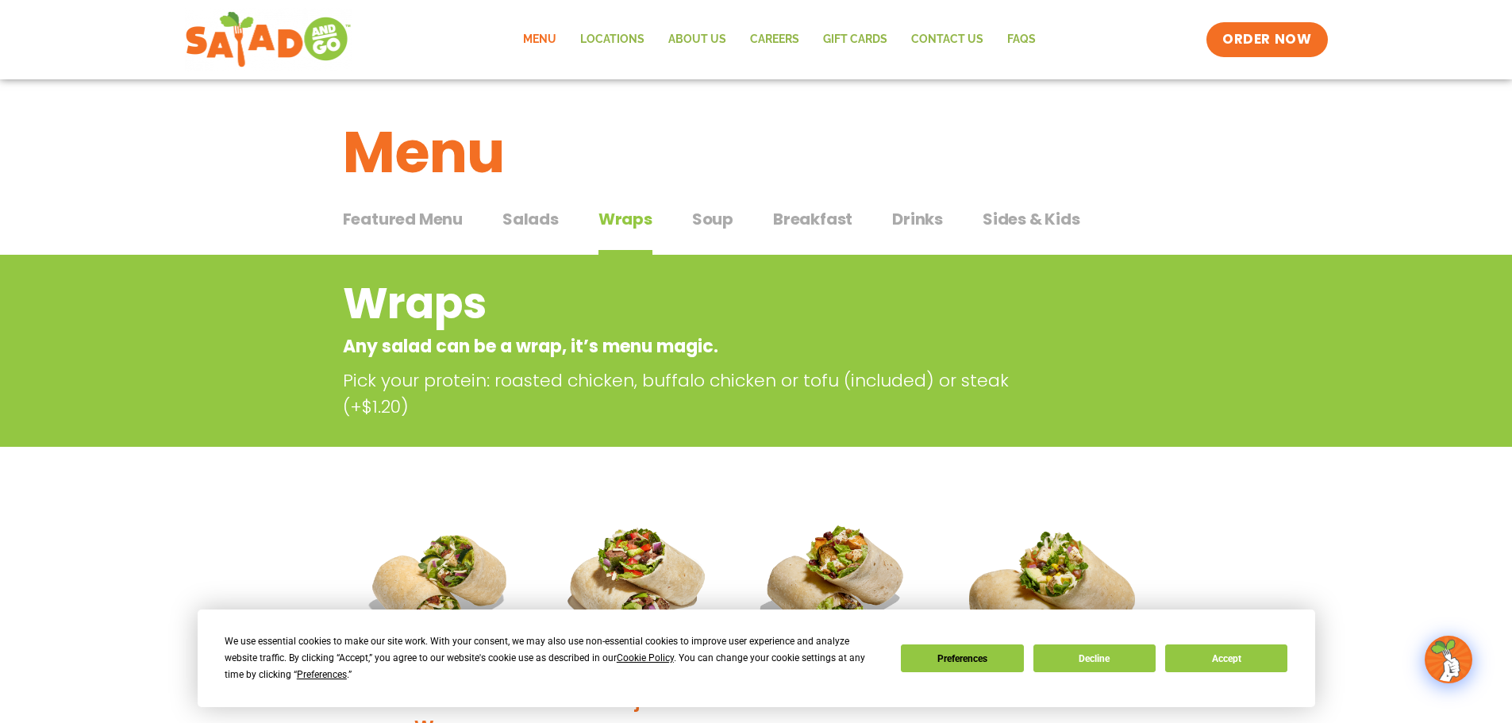 The image size is (1512, 723). Describe the element at coordinates (756, 229) in the screenshot. I see `div: Tabbed content` at that location.